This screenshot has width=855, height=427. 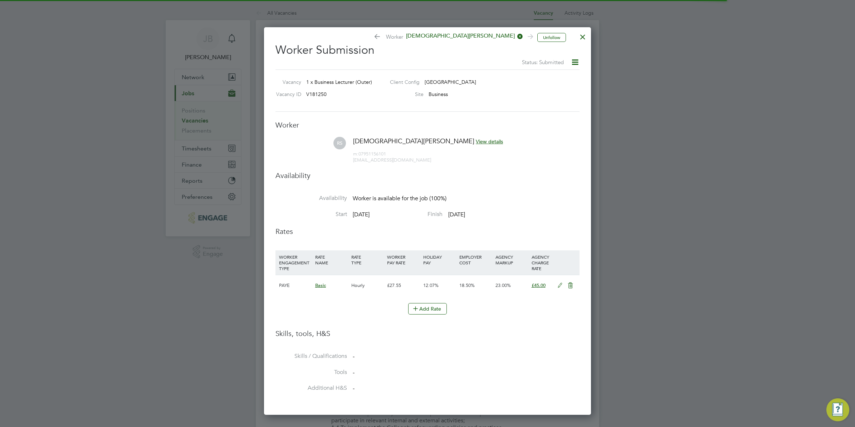 I want to click on span: Worker is available for the job (100%), so click(x=400, y=198).